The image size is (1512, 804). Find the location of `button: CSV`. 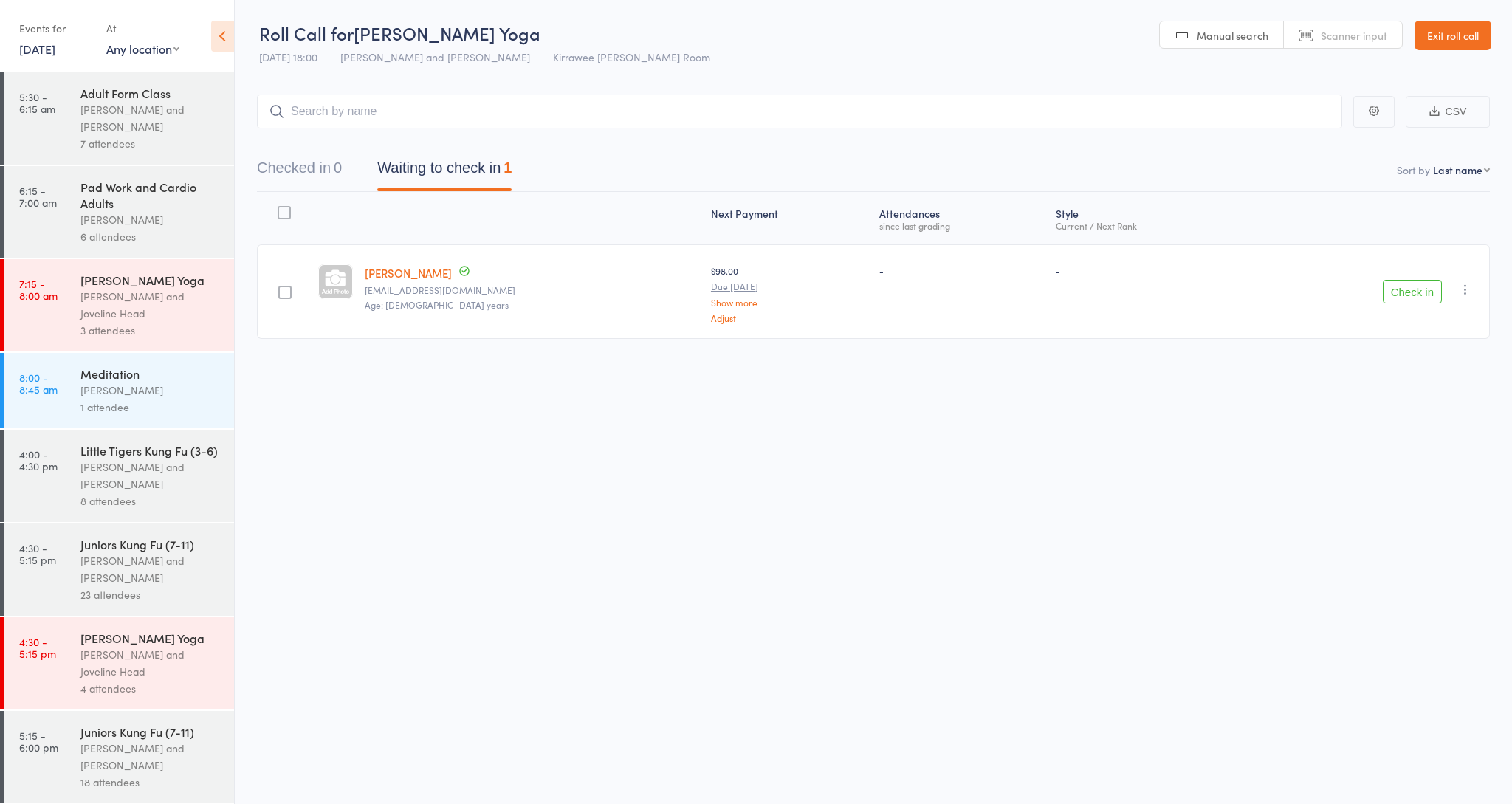

button: CSV is located at coordinates (1448, 112).